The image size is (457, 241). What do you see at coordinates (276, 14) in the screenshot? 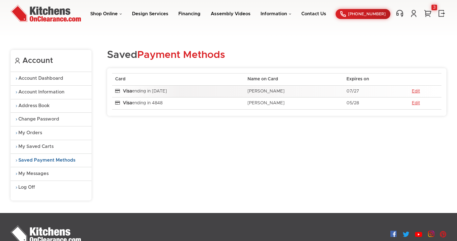
I see `a: Information` at bounding box center [276, 14].